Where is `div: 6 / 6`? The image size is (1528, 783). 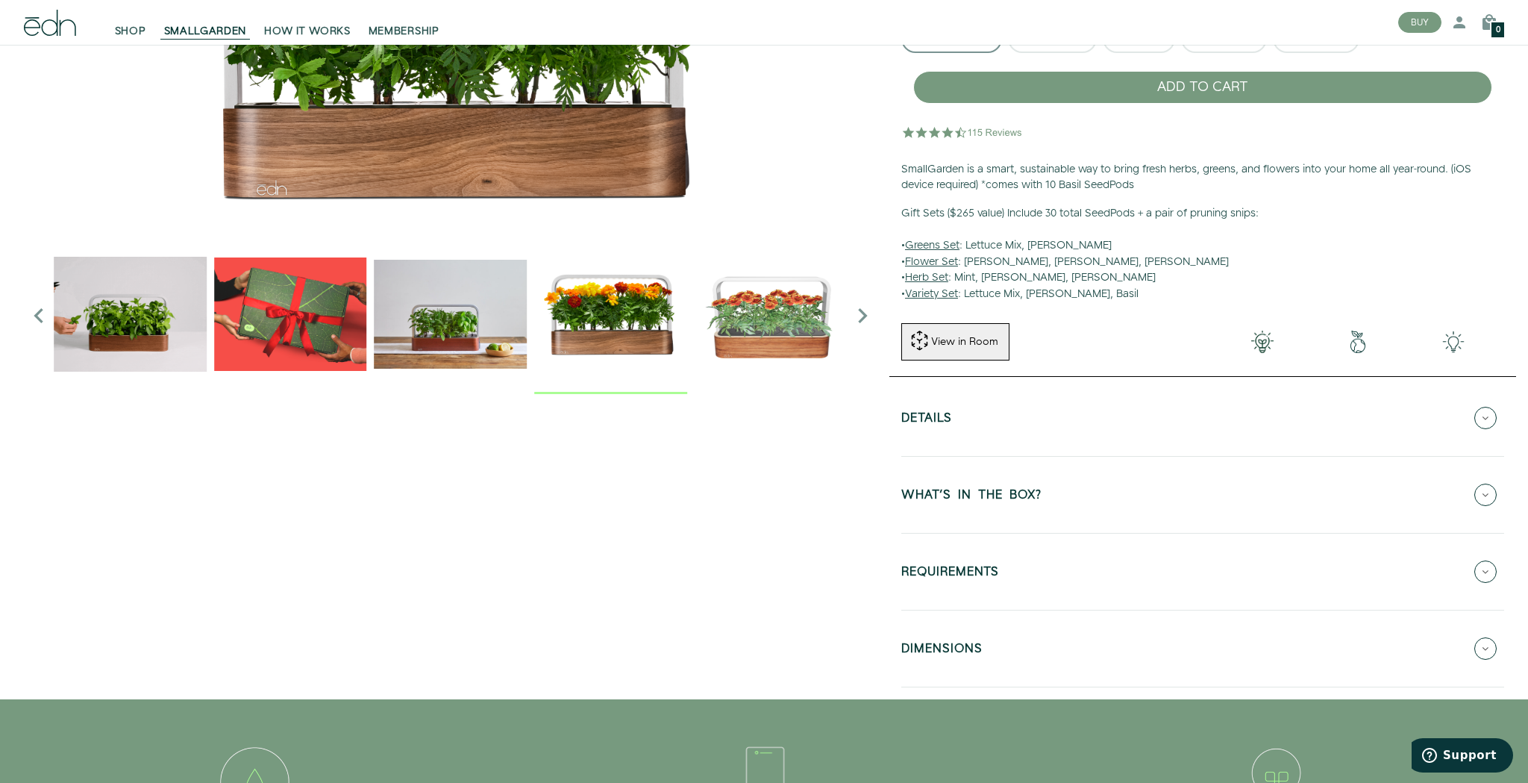
div: 6 / 6 is located at coordinates (771, 316).